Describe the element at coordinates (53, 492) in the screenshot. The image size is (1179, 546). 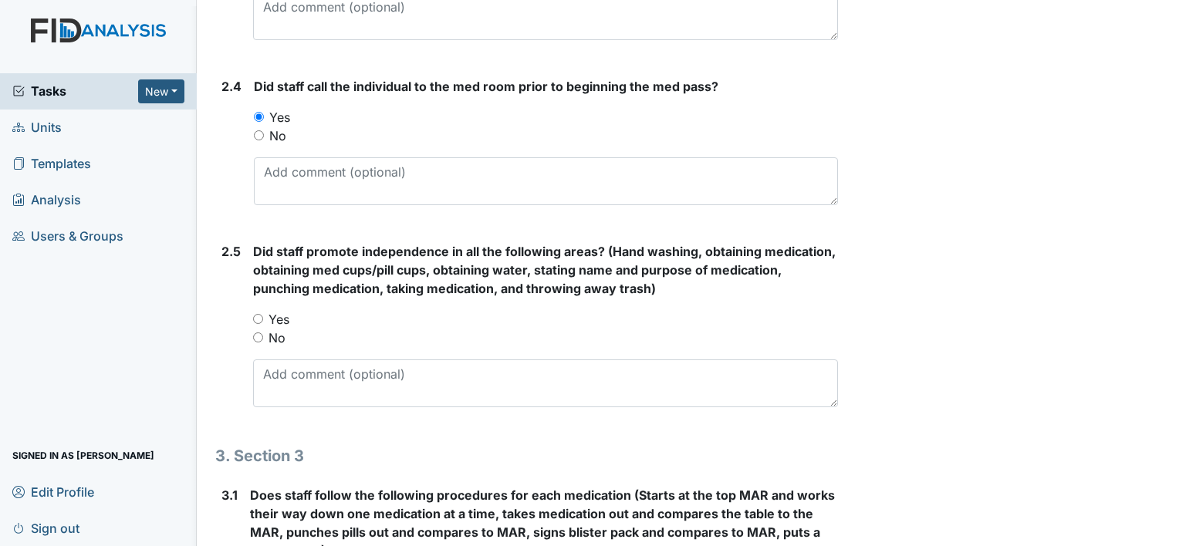
I see `span: Edit Profile` at that location.